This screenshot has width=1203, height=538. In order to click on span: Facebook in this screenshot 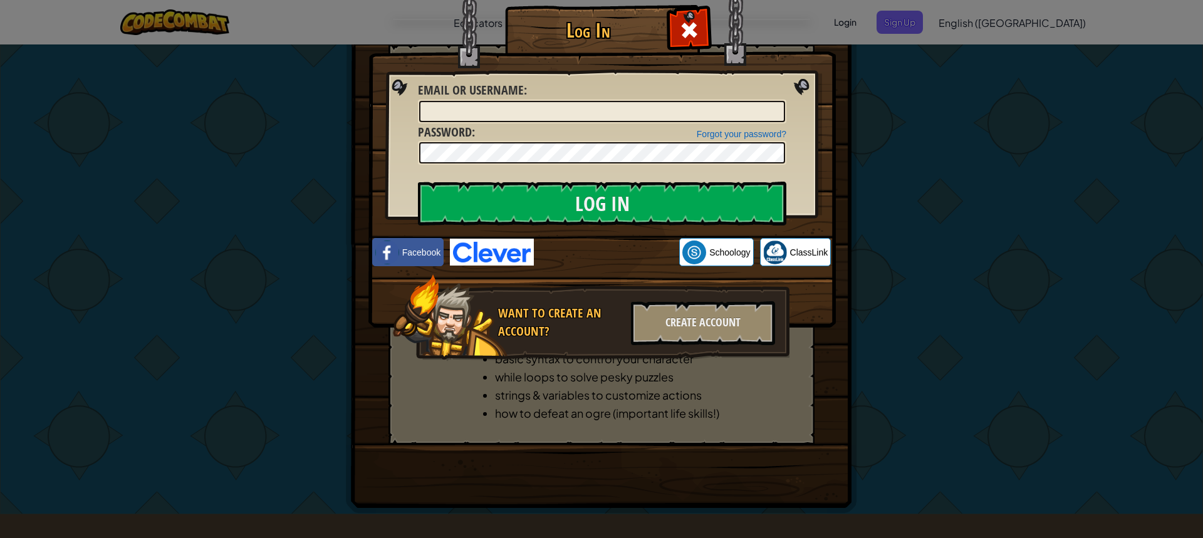, I will do `click(421, 252)`.